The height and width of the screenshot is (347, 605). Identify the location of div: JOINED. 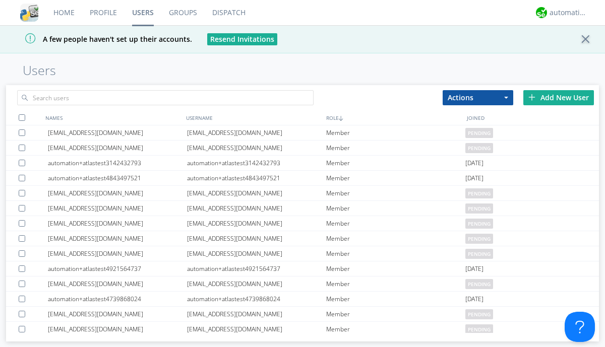
(534, 117).